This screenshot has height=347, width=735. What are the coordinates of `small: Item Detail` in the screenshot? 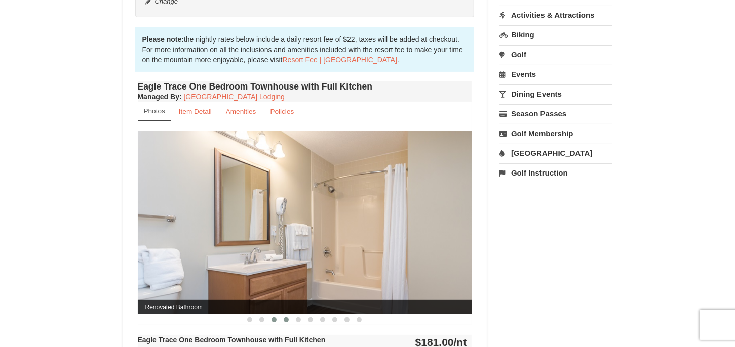 It's located at (195, 111).